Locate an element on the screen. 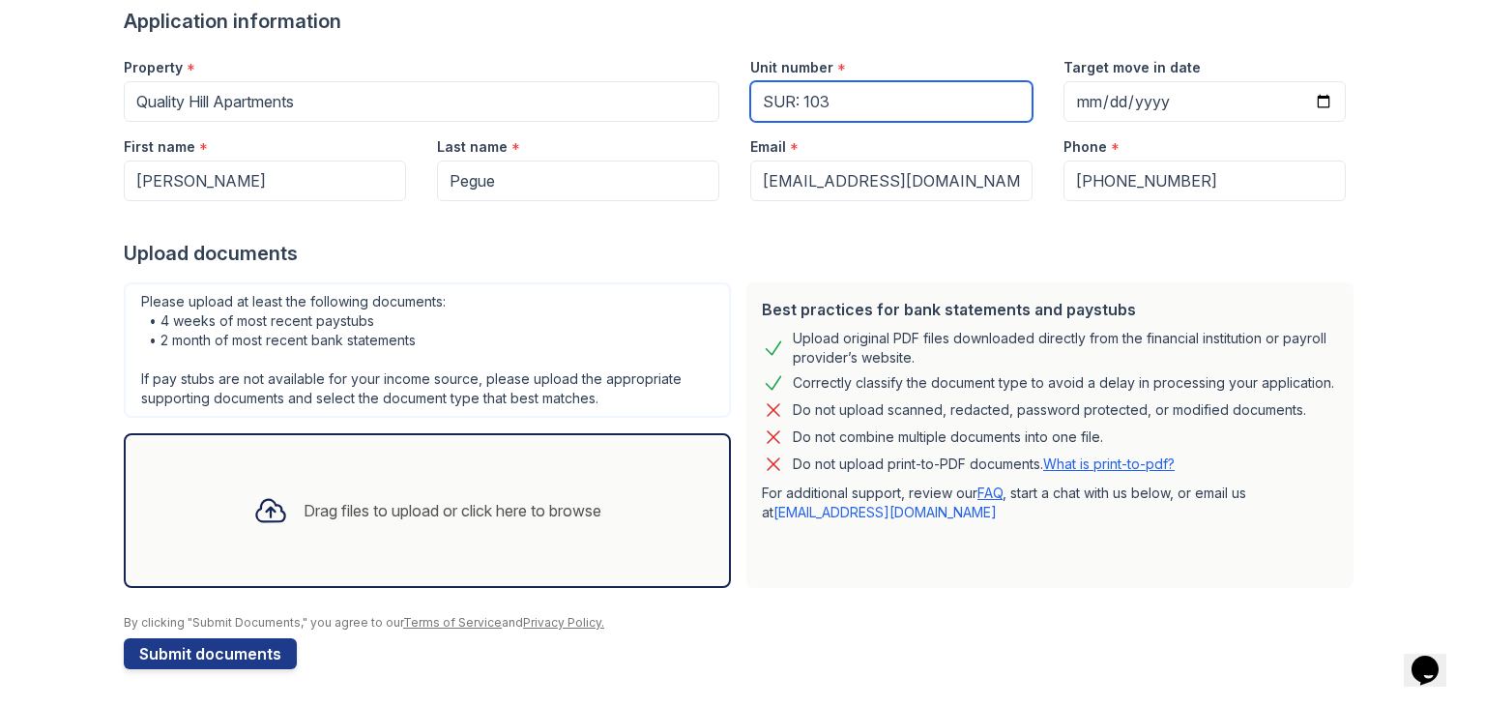 The image size is (1485, 706). label: Email is located at coordinates (768, 147).